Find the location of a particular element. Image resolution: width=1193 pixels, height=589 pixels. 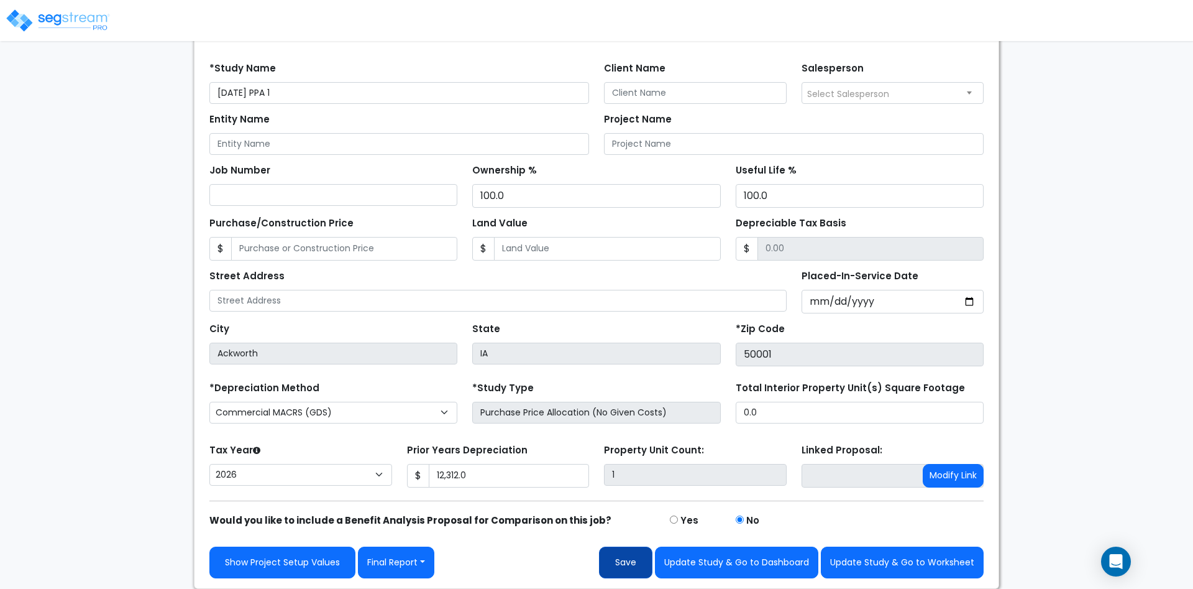

button: Modify Link is located at coordinates (954, 476).